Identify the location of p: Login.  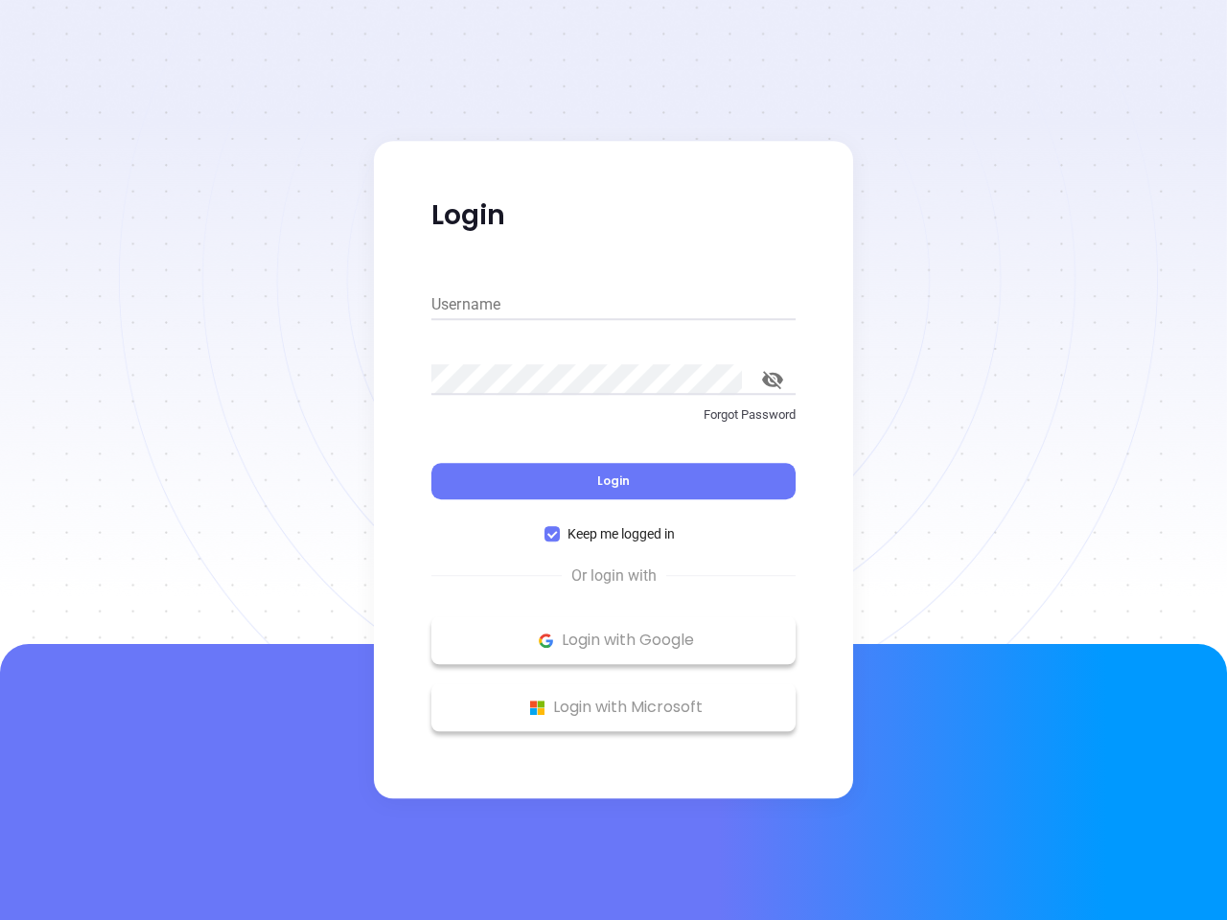
(614, 216).